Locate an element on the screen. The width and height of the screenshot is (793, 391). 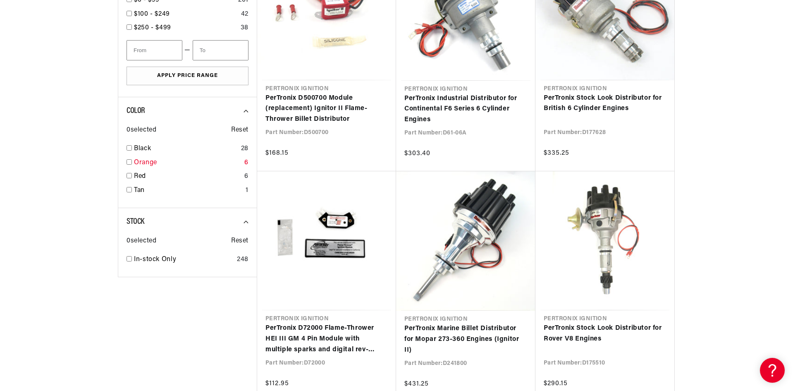
a: PerTronix Stock Look Distributor for Rover V8 Engines is located at coordinates (605, 333).